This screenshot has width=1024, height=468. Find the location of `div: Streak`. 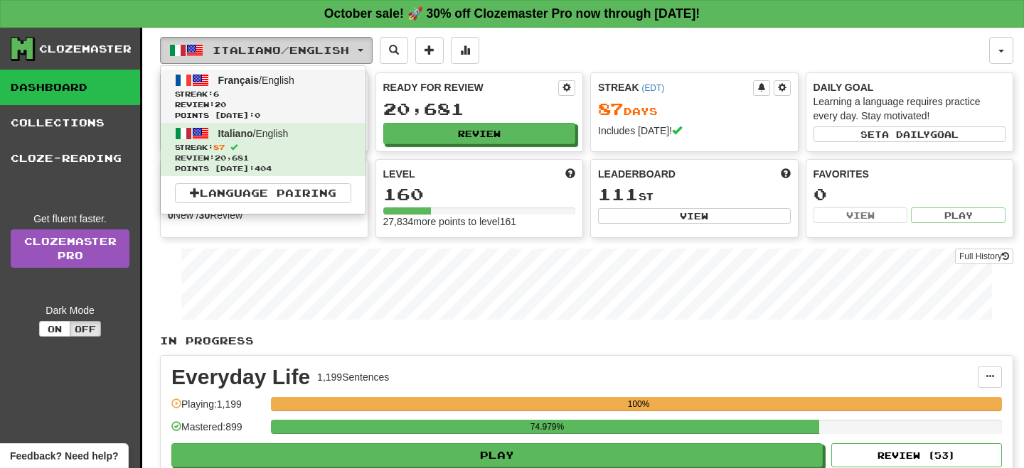

div: Streak is located at coordinates (675, 87).